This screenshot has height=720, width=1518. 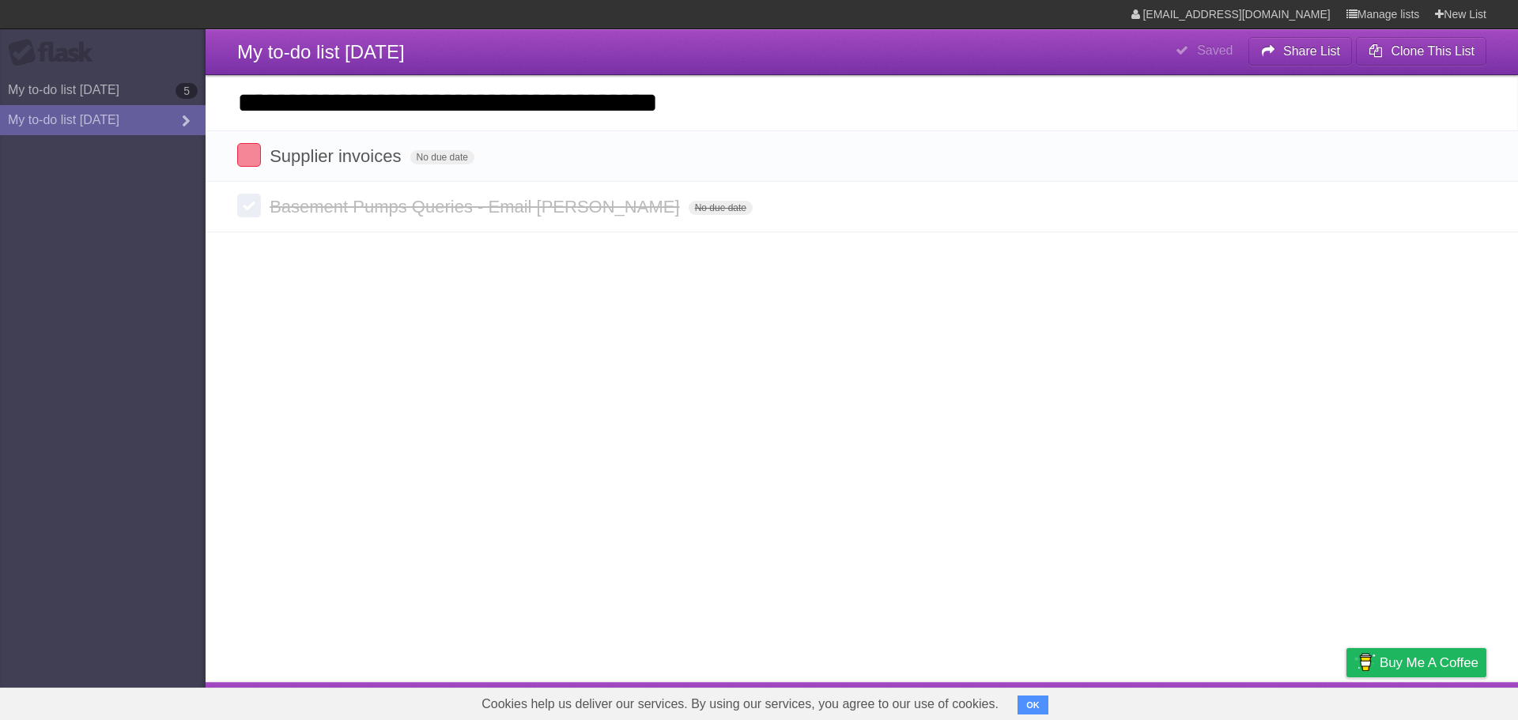 I want to click on a: Suggest a feature, so click(x=1436, y=701).